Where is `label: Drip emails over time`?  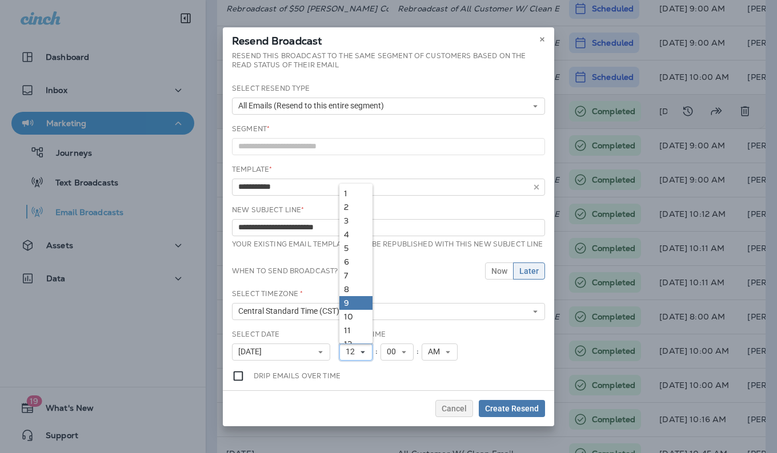
label: Drip emails over time is located at coordinates (297, 376).